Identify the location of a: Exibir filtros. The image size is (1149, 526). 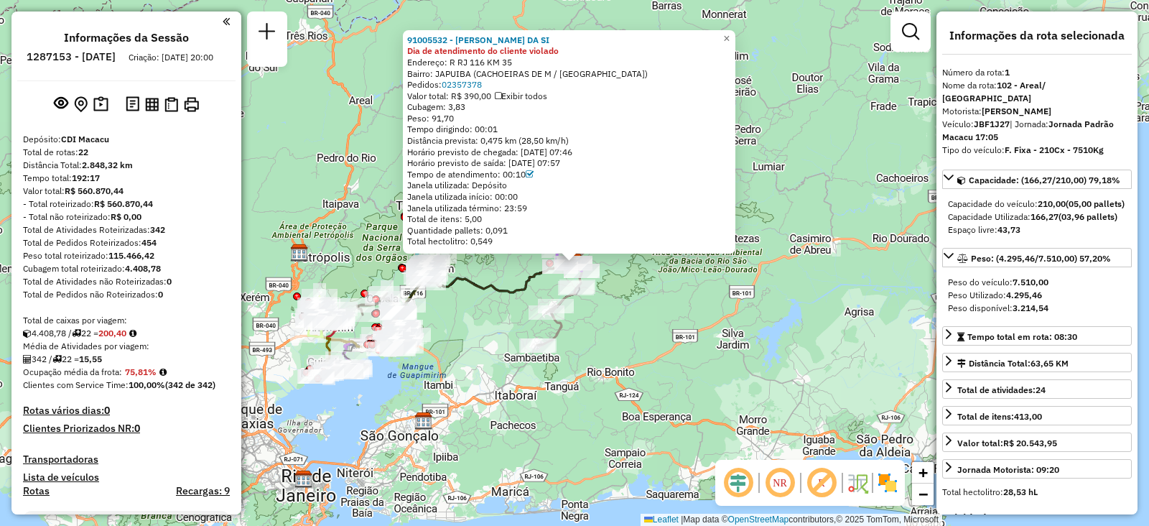
(910, 32).